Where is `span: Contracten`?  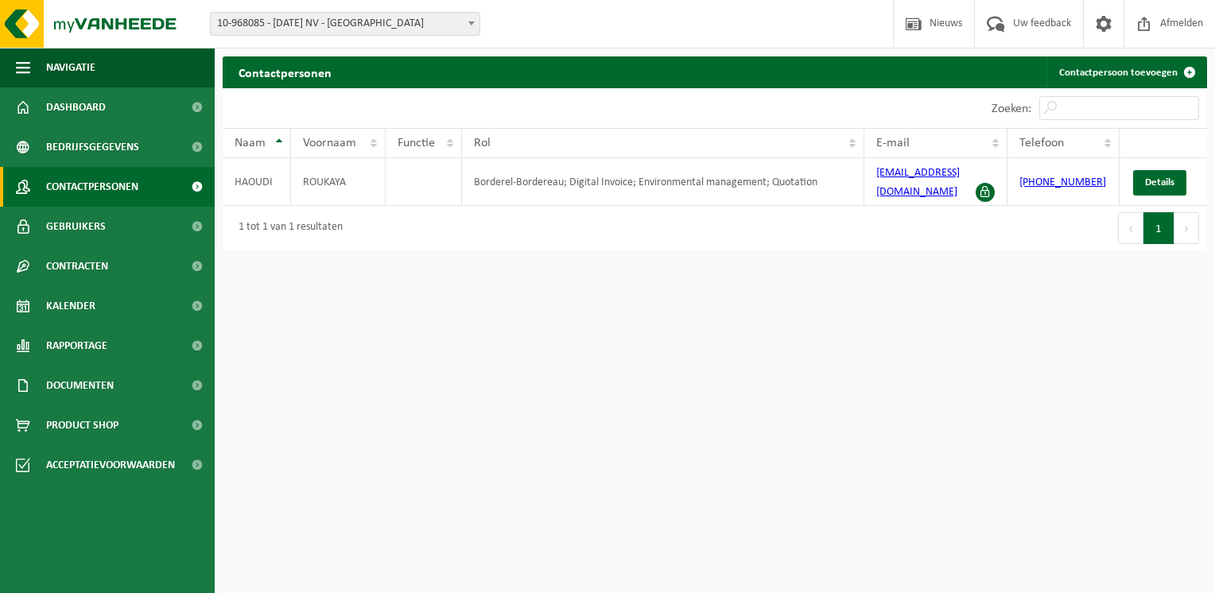
span: Contracten is located at coordinates (77, 266).